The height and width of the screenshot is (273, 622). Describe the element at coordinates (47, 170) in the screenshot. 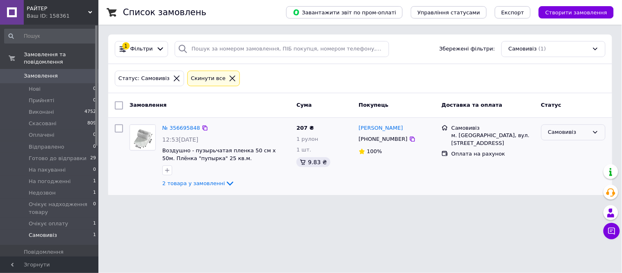

I see `span: На пакуванні` at that location.